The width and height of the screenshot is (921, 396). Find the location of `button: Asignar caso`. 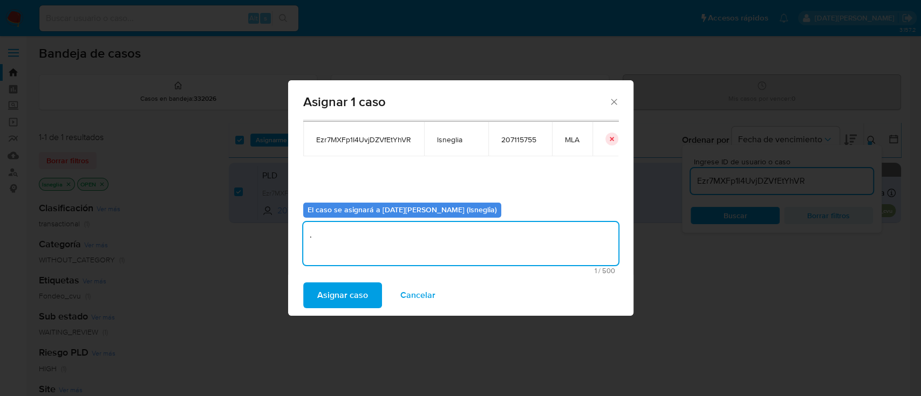

button: Asignar caso is located at coordinates (342, 296).